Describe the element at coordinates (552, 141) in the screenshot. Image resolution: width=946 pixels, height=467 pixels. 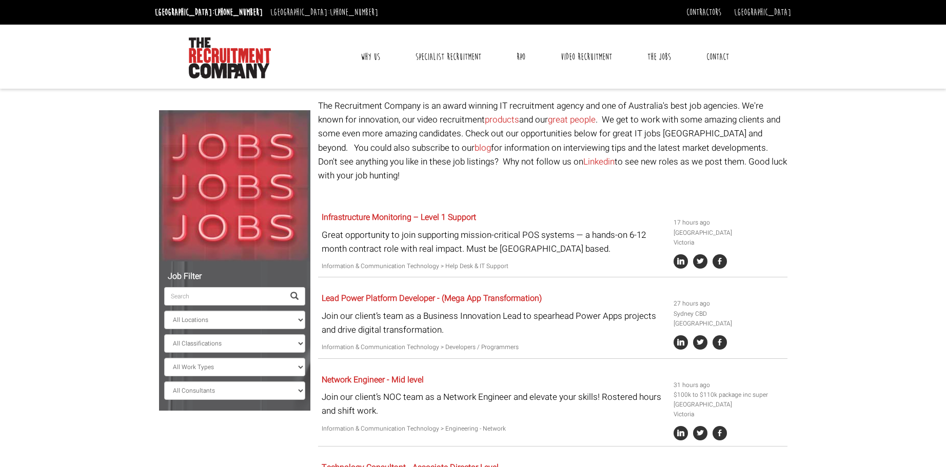
I see `p: The Recruitment Company is an award winning IT recruitment agency and one of Australia's best job...` at that location.